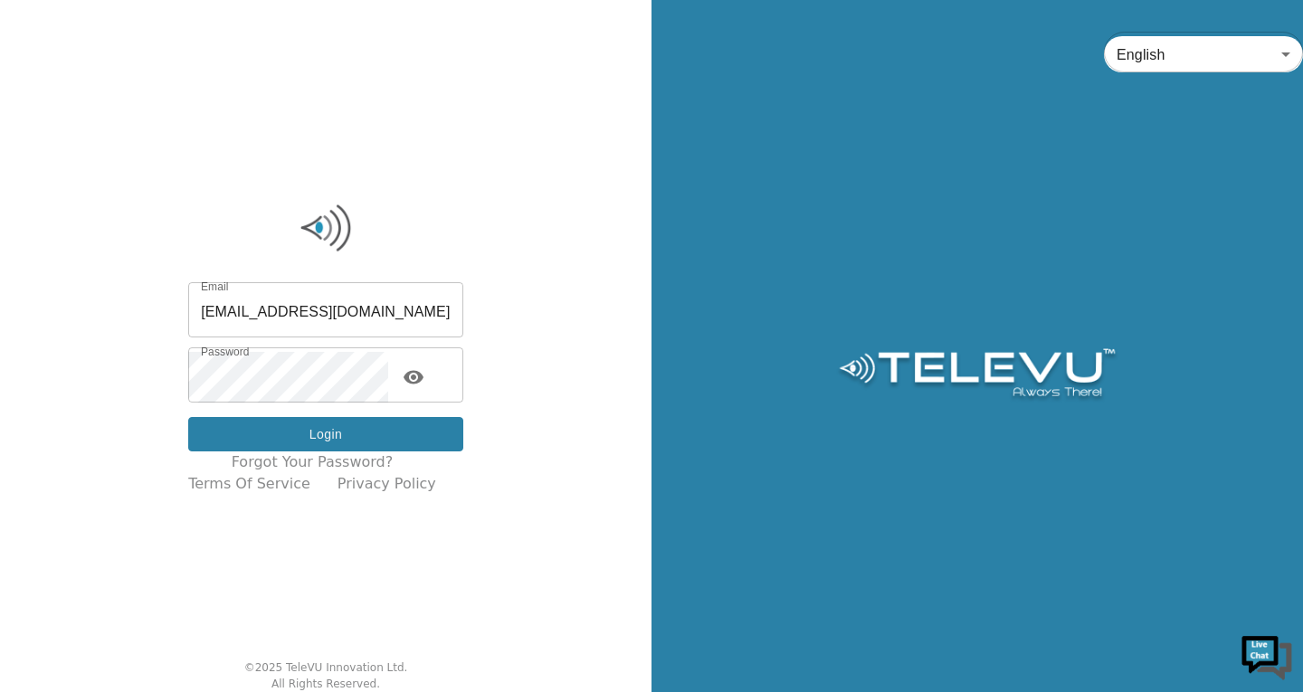 The image size is (1303, 692). I want to click on div: English, so click(1203, 54).